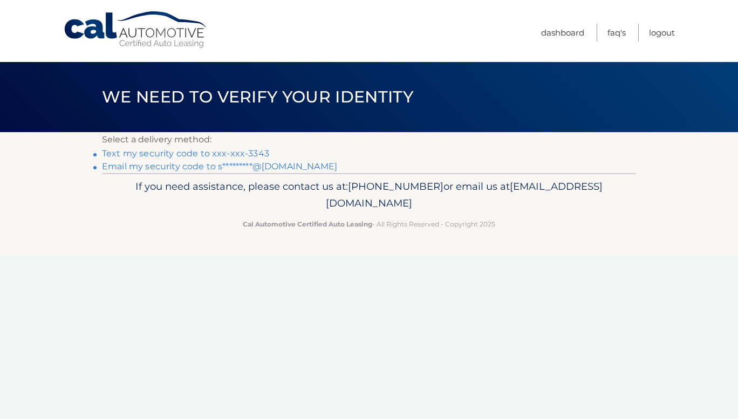 Image resolution: width=738 pixels, height=419 pixels. Describe the element at coordinates (662, 32) in the screenshot. I see `a: Logout` at that location.